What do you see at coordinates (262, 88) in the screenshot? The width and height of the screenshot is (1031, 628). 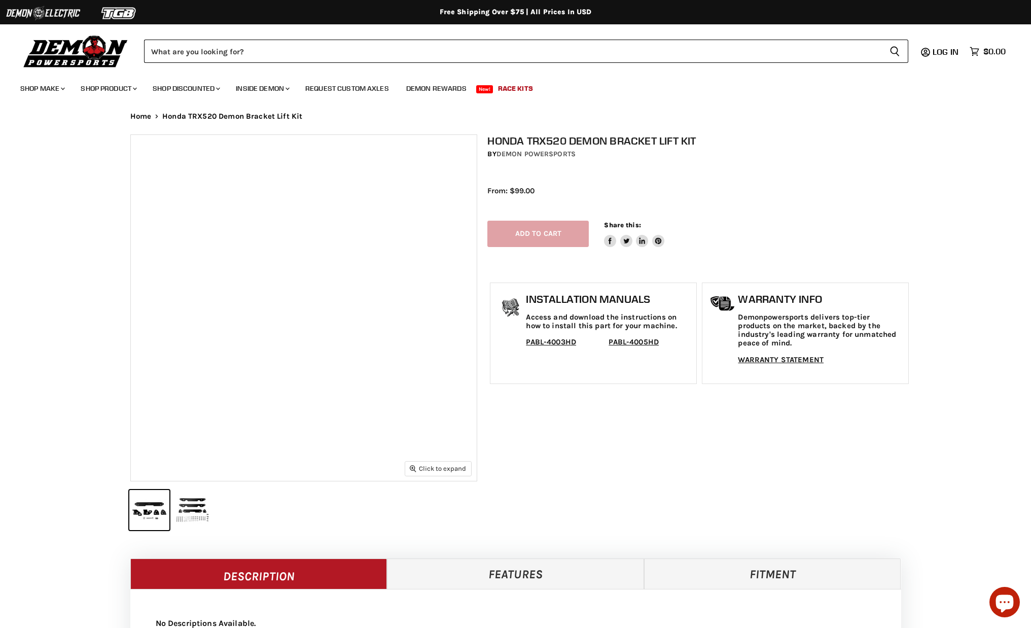 I see `a: Inside Demon` at bounding box center [262, 88].